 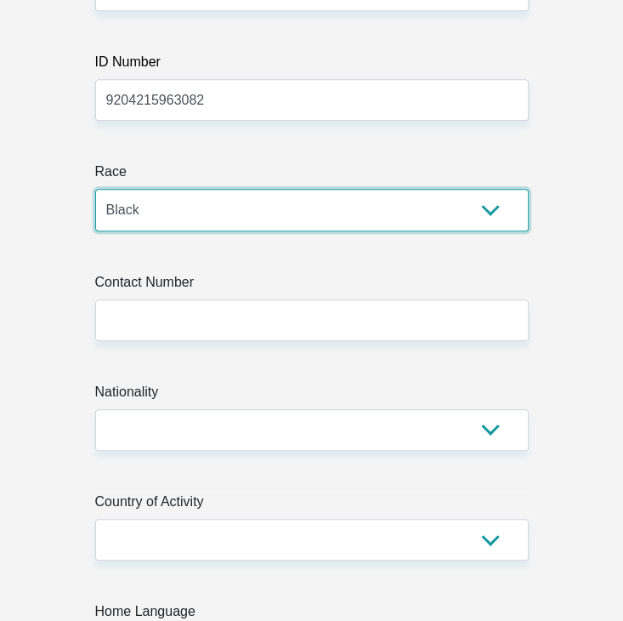 What do you see at coordinates (312, 99) in the screenshot?
I see `input: ID Number` at bounding box center [312, 99].